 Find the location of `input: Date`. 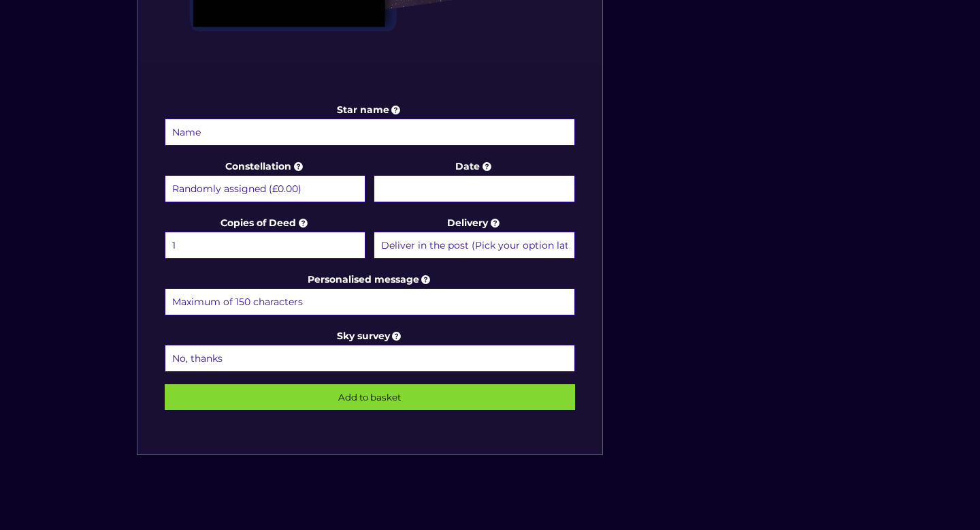

input: Date is located at coordinates (474, 189).